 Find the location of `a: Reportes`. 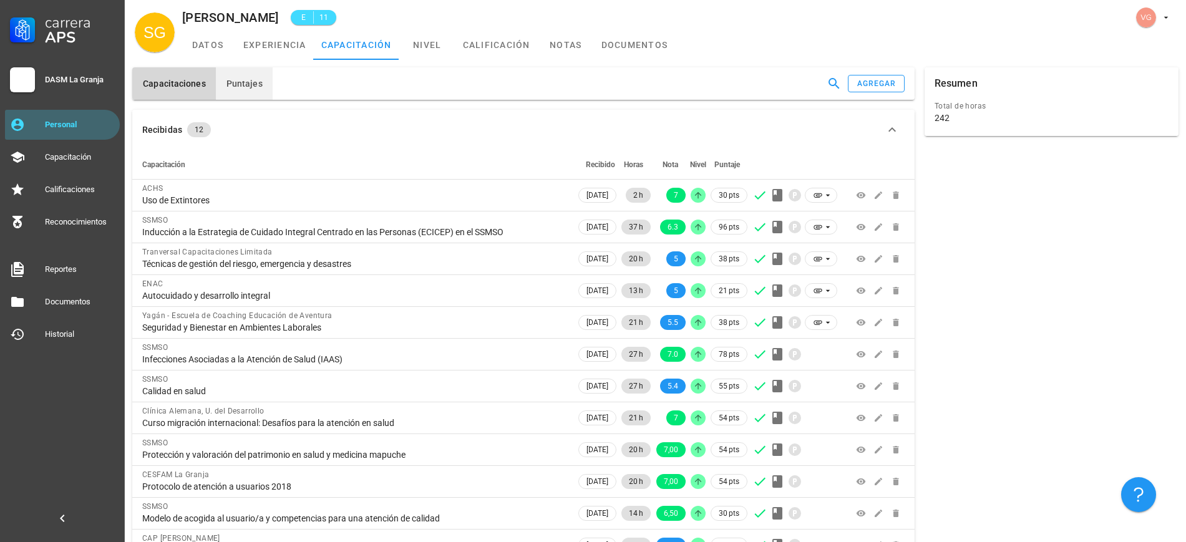

a: Reportes is located at coordinates (62, 270).